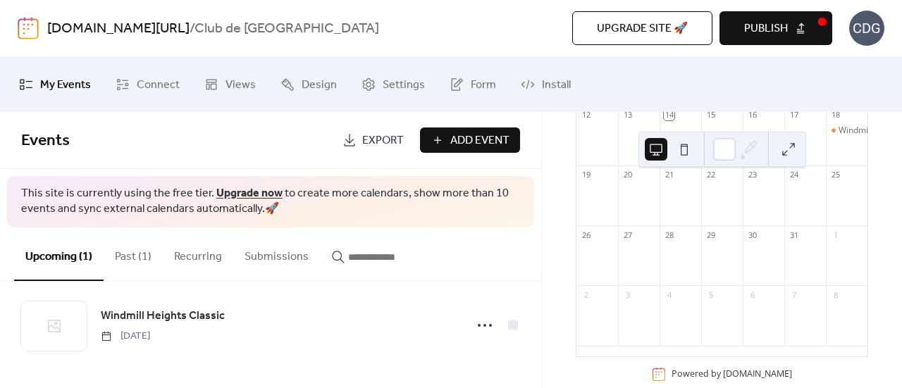 The height and width of the screenshot is (388, 902). I want to click on div: 26, so click(586, 235).